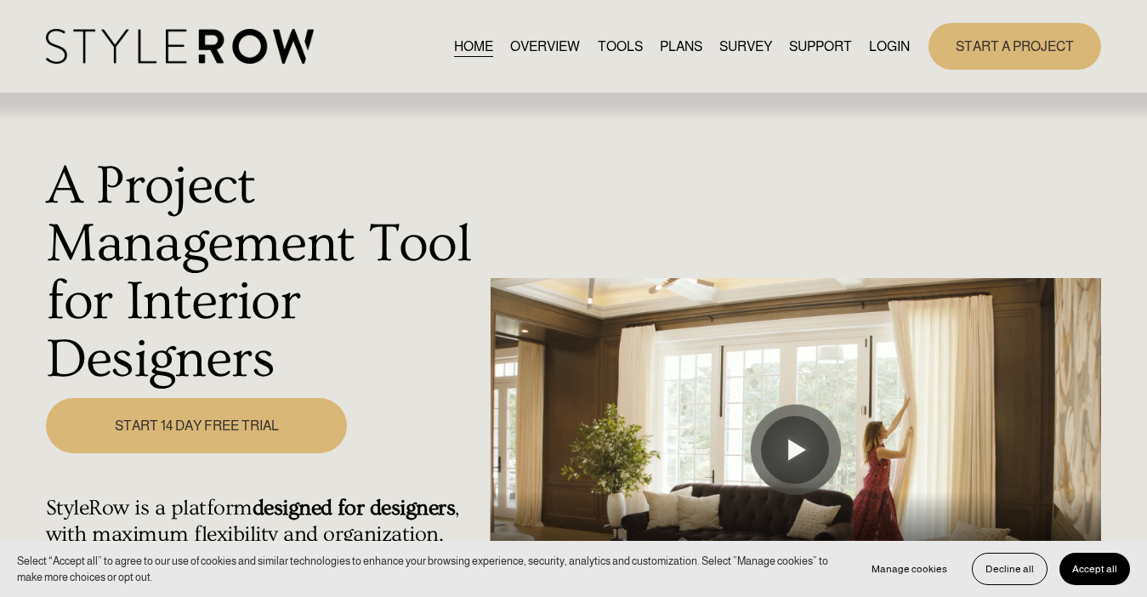 This screenshot has width=1147, height=597. What do you see at coordinates (196, 425) in the screenshot?
I see `a: START 14 DAY FREE TRIAL` at bounding box center [196, 425].